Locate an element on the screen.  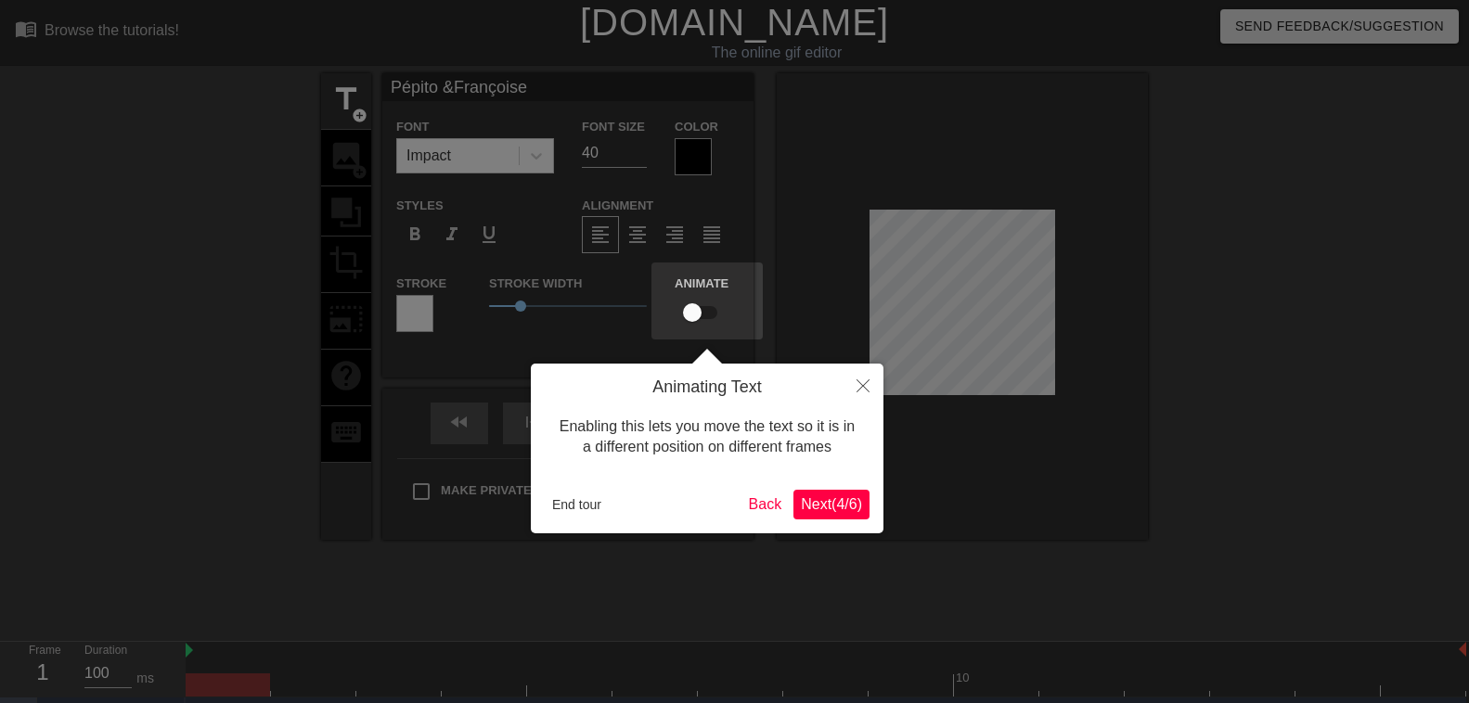
button: Next is located at coordinates (831, 505).